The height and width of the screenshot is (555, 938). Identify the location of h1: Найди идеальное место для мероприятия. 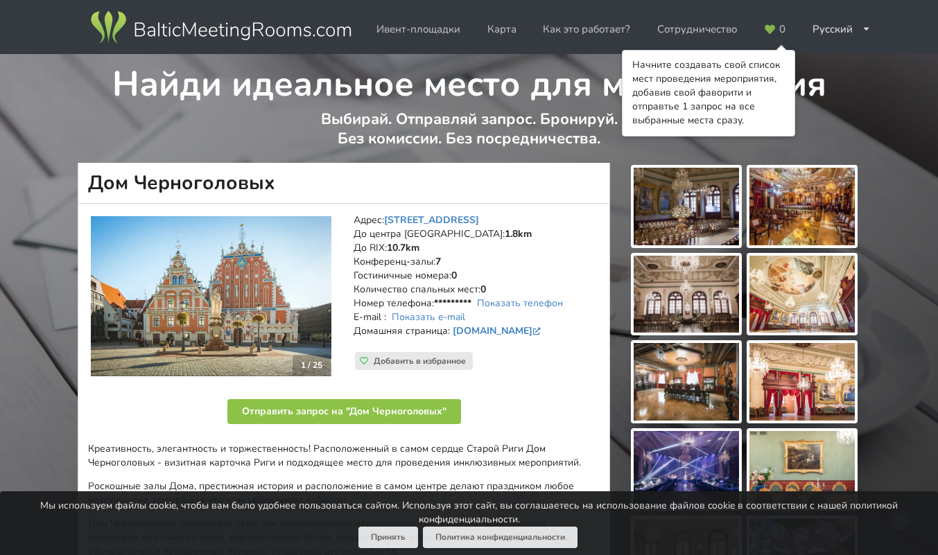
(469, 80).